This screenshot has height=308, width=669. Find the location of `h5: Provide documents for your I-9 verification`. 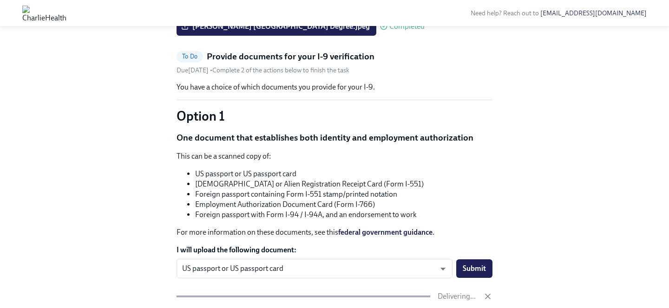

h5: Provide documents for your I-9 verification is located at coordinates (290, 57).